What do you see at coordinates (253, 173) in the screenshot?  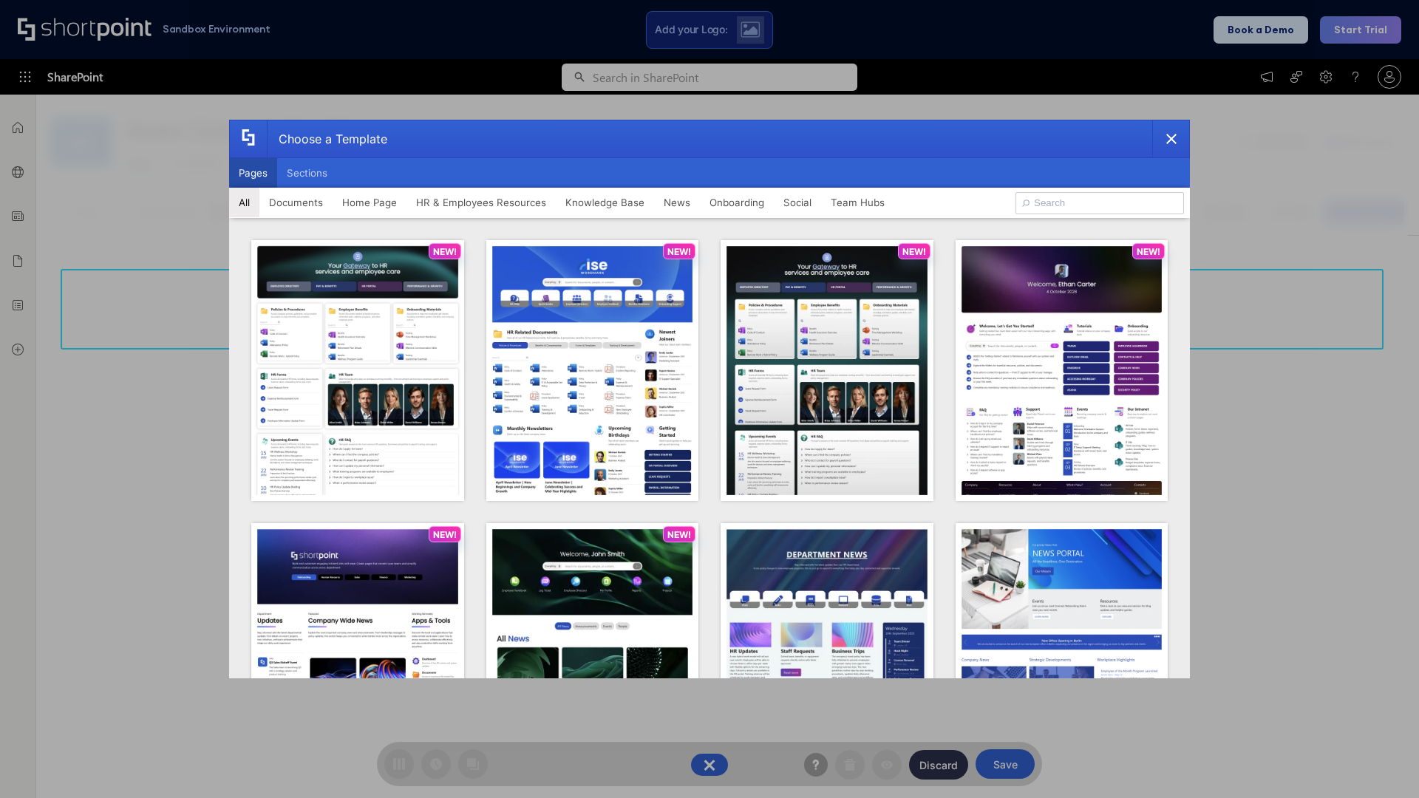 I see `button: Pages` at bounding box center [253, 173].